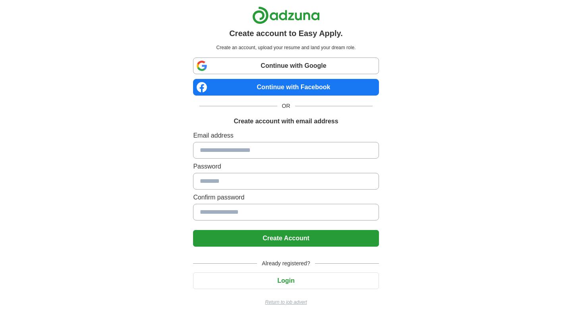  What do you see at coordinates (285, 281) in the screenshot?
I see `a: Login` at bounding box center [285, 281].